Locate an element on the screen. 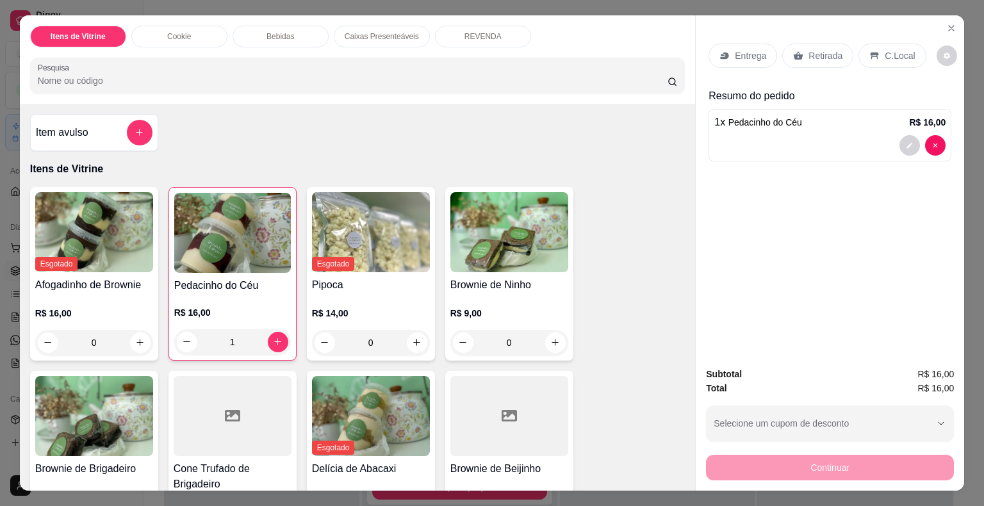 The height and width of the screenshot is (506, 984). p: Cookie is located at coordinates (179, 37).